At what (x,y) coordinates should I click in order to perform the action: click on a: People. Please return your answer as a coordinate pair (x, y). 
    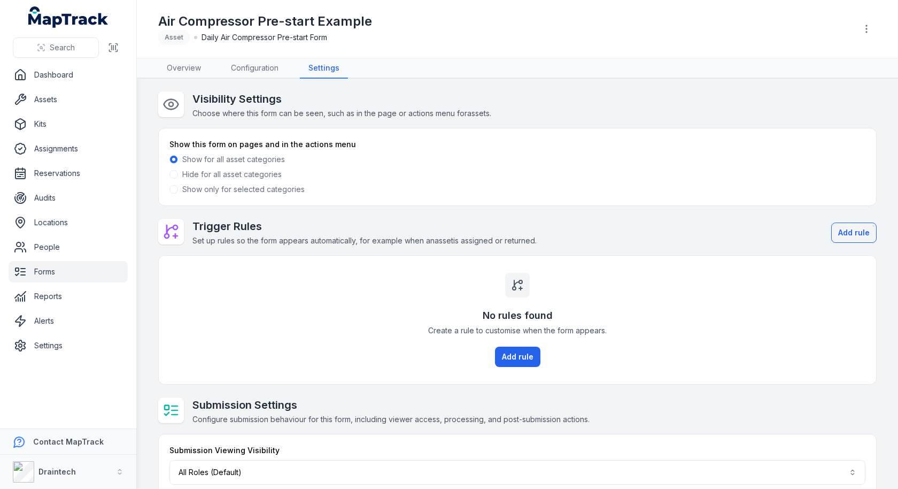
    Looking at the image, I should click on (68, 247).